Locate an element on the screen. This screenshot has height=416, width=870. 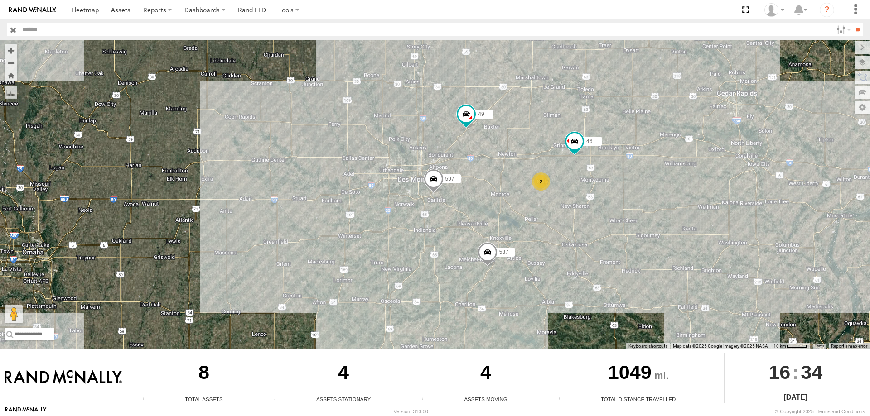
div: Total number of assets current stationary. is located at coordinates (278, 400).